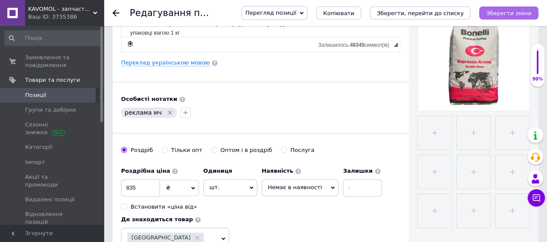  What do you see at coordinates (52, 61) in the screenshot?
I see `span: Замовлення та повідомлення` at bounding box center [52, 61].